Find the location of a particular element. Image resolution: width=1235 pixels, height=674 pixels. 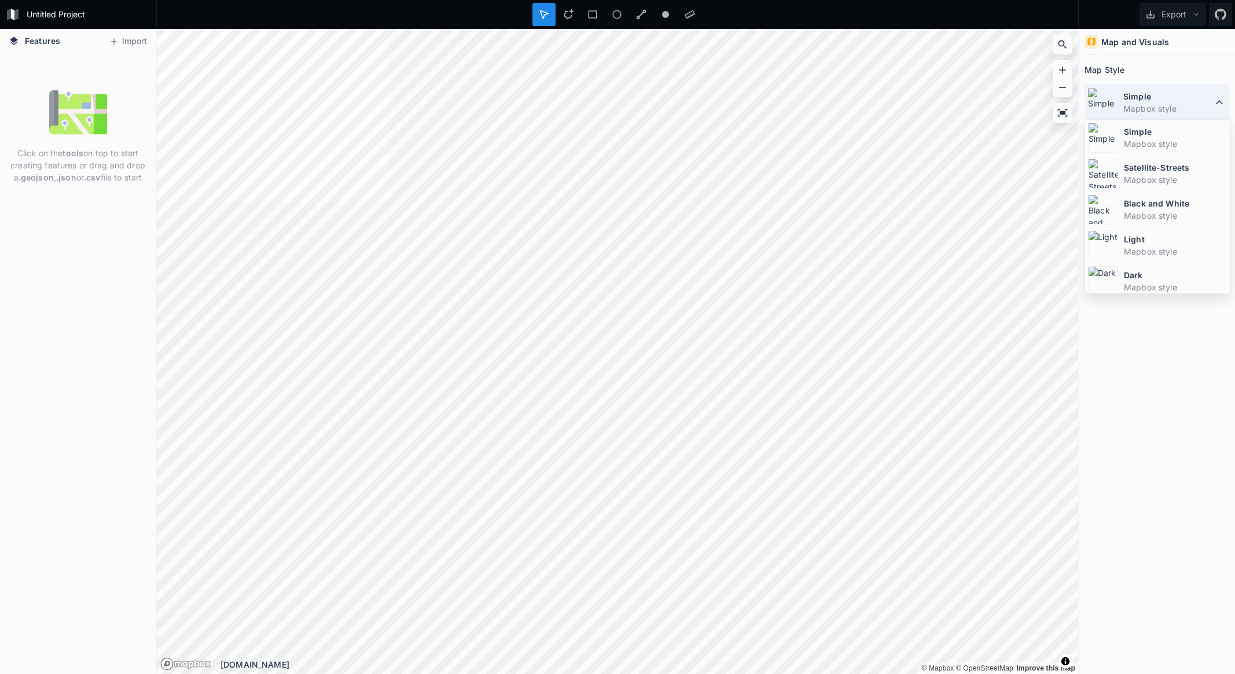

img: Satellite-Streets is located at coordinates (1103, 174).